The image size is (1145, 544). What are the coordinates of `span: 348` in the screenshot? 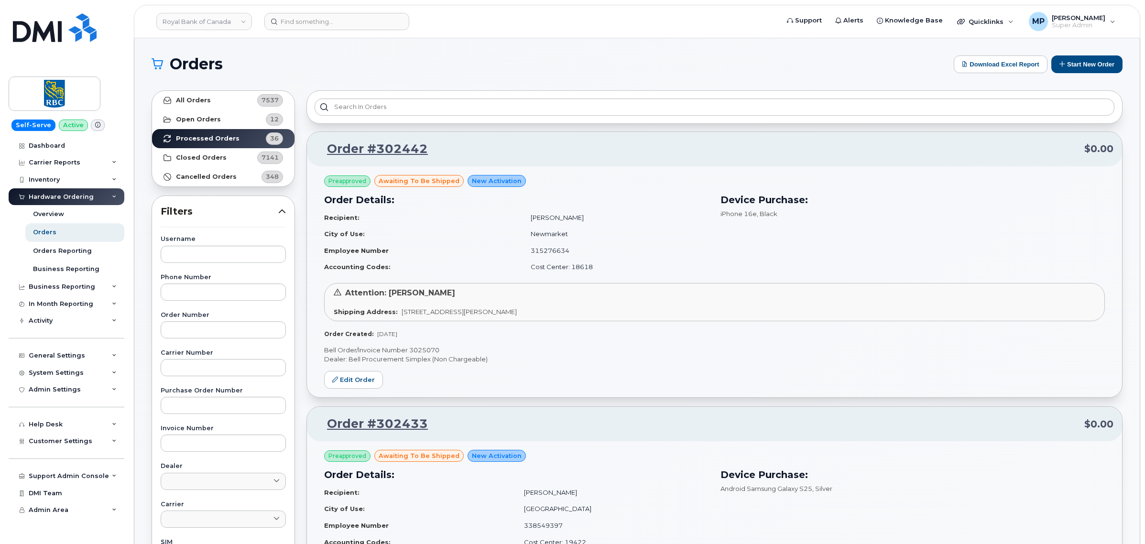 It's located at (272, 176).